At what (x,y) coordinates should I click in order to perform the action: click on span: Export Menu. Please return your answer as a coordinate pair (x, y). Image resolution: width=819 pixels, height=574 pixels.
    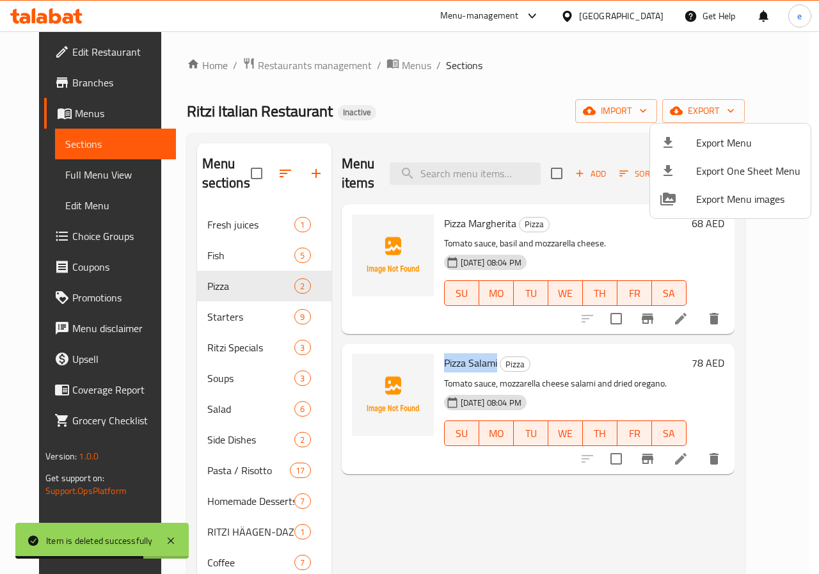
    Looking at the image, I should click on (748, 143).